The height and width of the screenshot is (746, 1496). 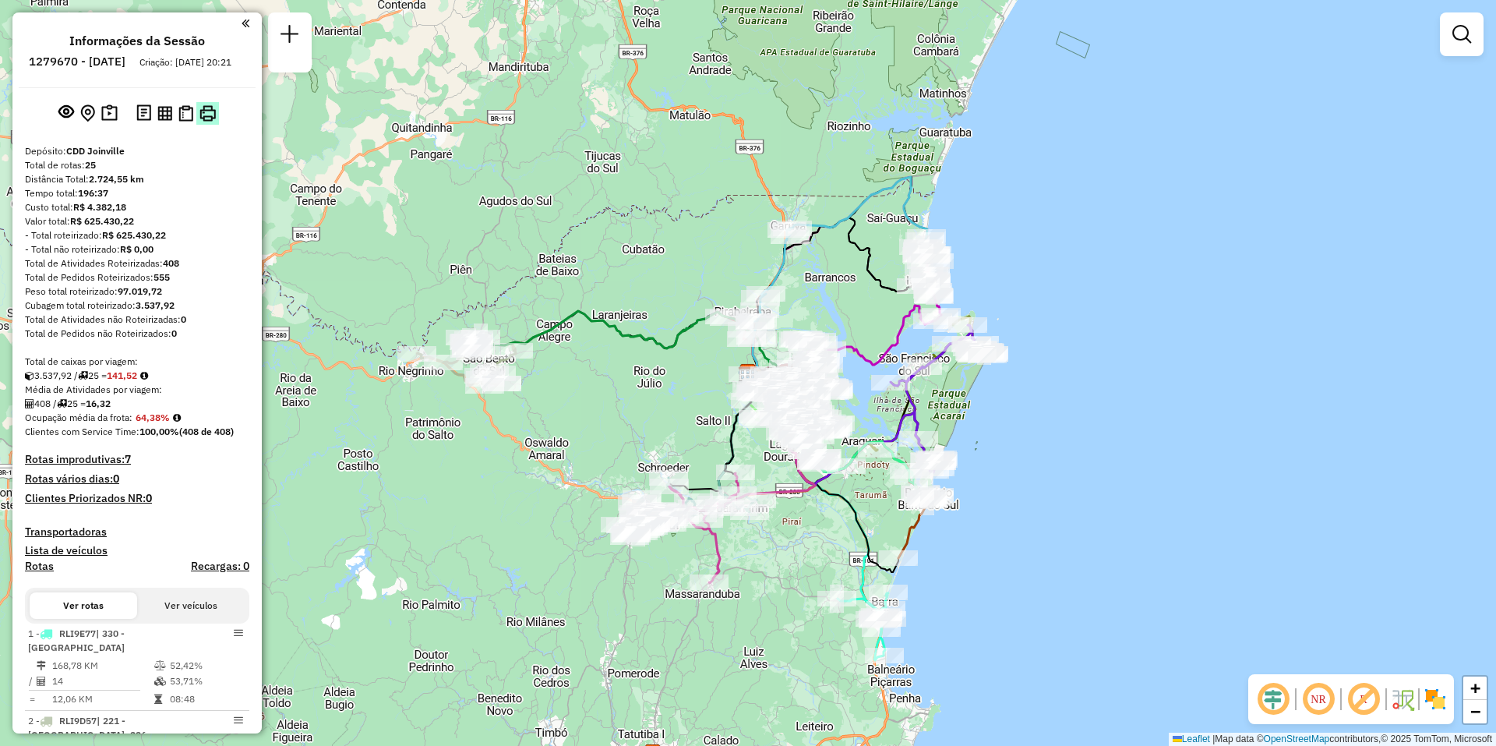 I want to click on em: Média calculada utilizando a maior ocupação (%Peso ou %Cubagem) de cada rota da sessão. Rotas cro..., so click(x=177, y=418).